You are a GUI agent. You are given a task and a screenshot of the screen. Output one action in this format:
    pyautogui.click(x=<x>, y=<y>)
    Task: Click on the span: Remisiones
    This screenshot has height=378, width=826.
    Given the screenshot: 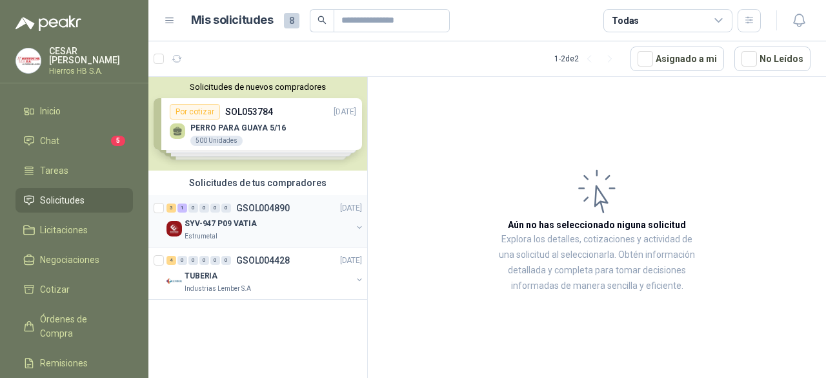 What is the action you would take?
    pyautogui.click(x=64, y=363)
    